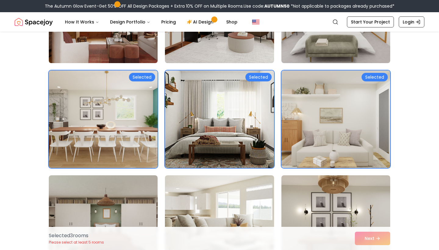 The image size is (439, 250). I want to click on b: AUTUMN50, so click(277, 6).